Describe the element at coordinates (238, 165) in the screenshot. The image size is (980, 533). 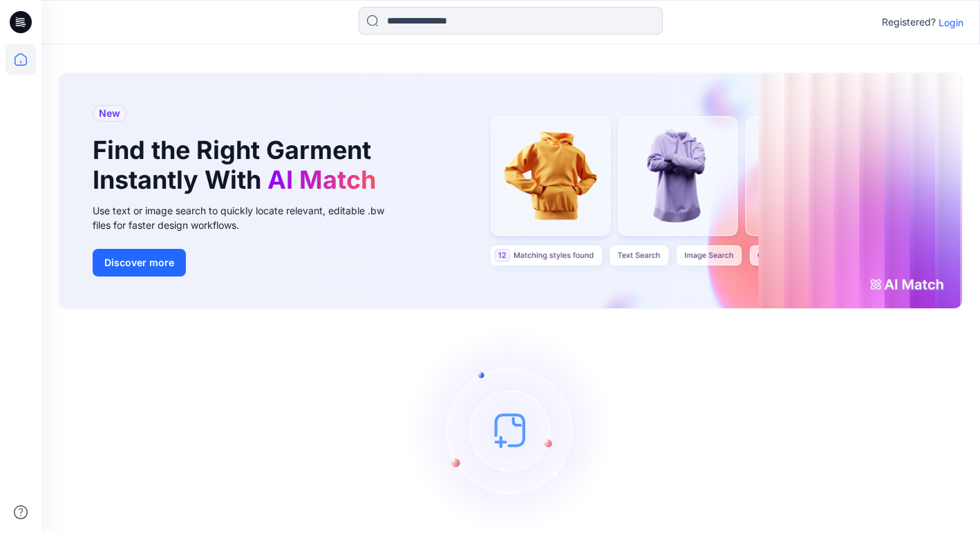
I see `h1: Find the Right Garment Instantly With` at that location.